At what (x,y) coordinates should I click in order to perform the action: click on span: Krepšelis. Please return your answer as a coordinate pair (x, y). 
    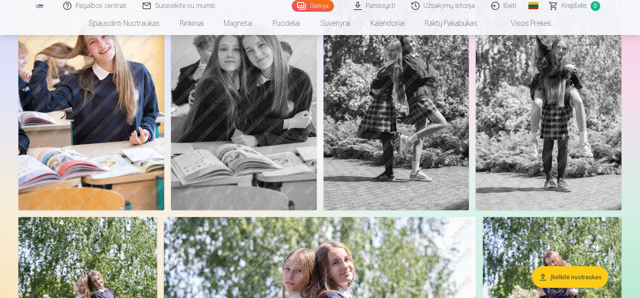
    Looking at the image, I should click on (574, 6).